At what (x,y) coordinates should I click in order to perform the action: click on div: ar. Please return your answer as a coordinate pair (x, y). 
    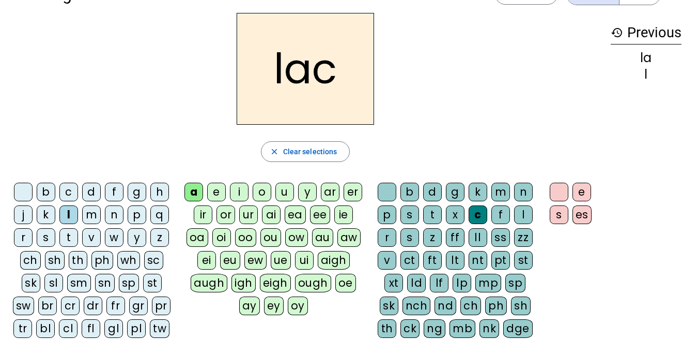
    Looking at the image, I should click on (330, 192).